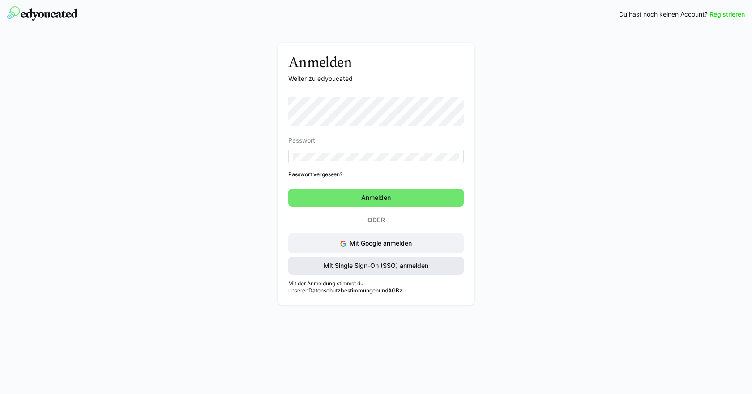 The image size is (752, 394). Describe the element at coordinates (727, 14) in the screenshot. I see `a: Registrieren` at that location.